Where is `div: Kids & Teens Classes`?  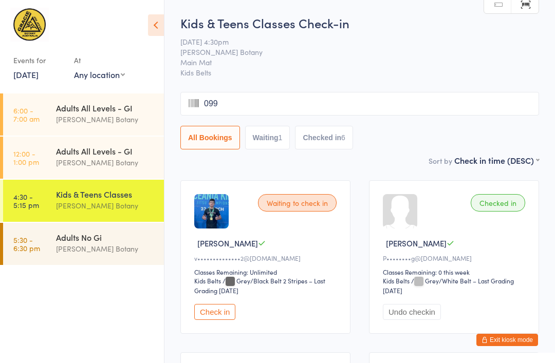
div: Kids & Teens Classes is located at coordinates (105, 194).